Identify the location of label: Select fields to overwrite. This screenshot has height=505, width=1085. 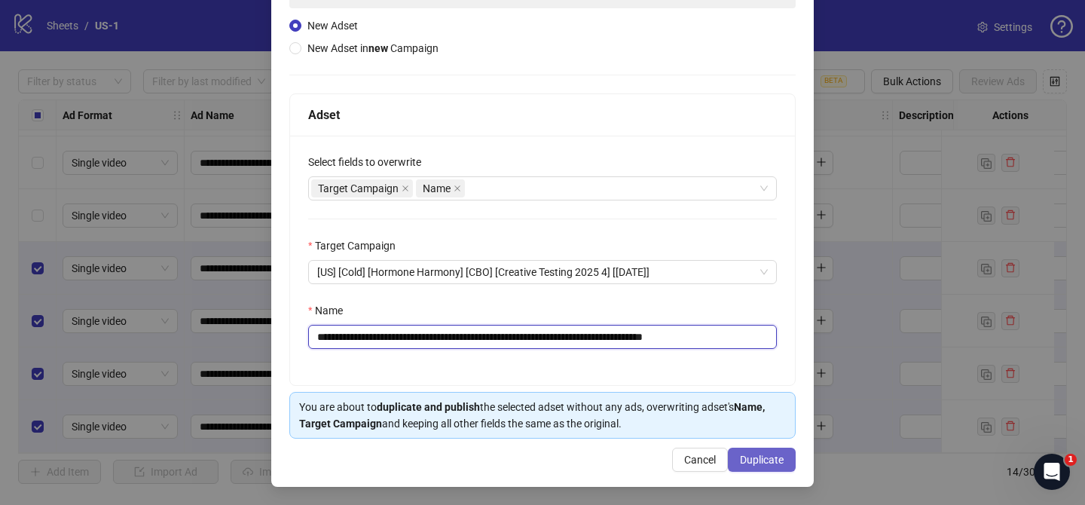
(369, 162).